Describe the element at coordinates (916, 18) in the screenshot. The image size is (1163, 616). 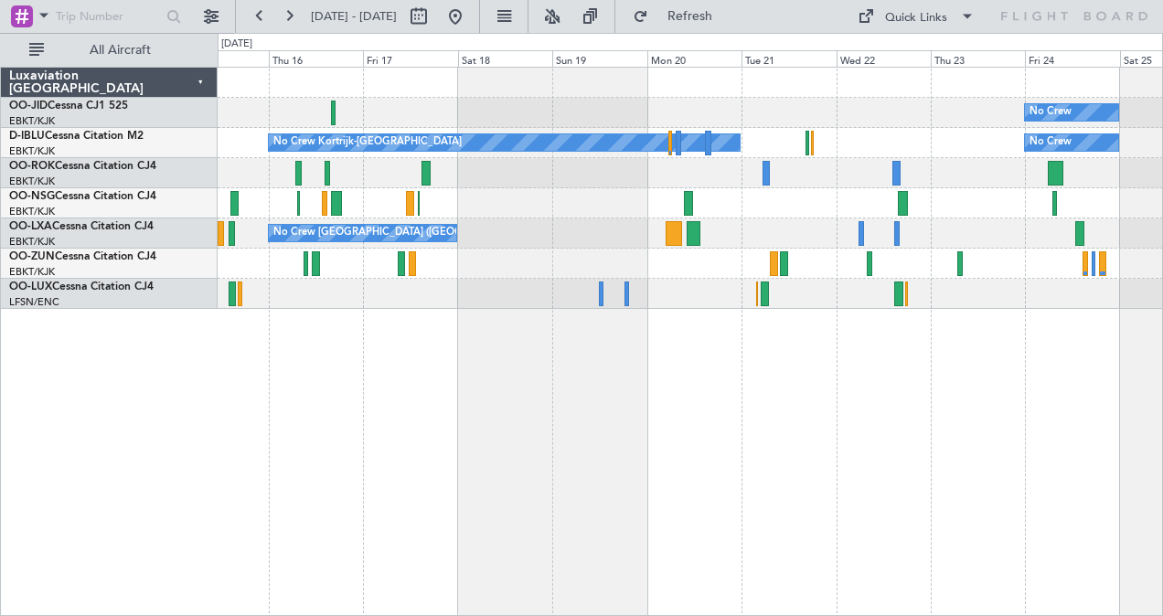
I see `div: Quick Links` at that location.